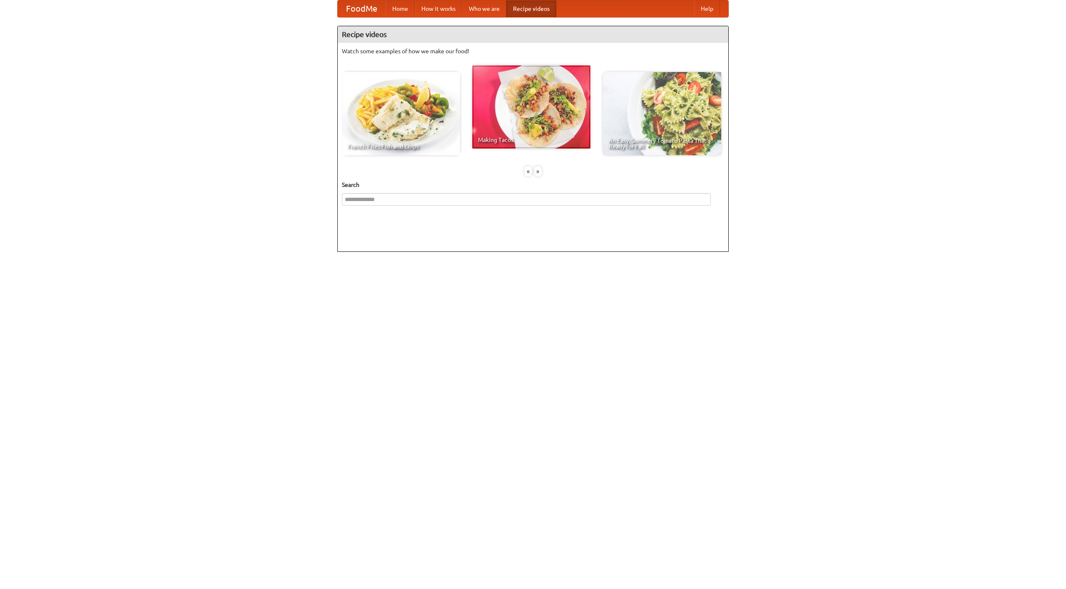  I want to click on a: Home, so click(400, 9).